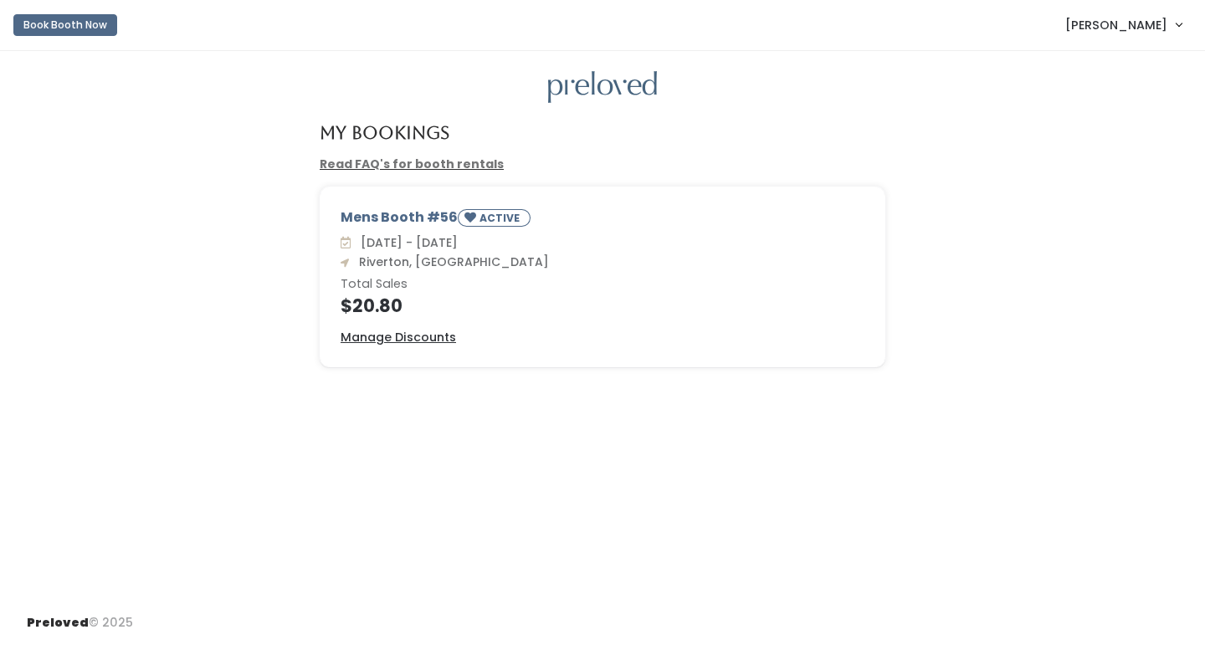 This screenshot has width=1205, height=645. I want to click on img: preloved logo, so click(602, 87).